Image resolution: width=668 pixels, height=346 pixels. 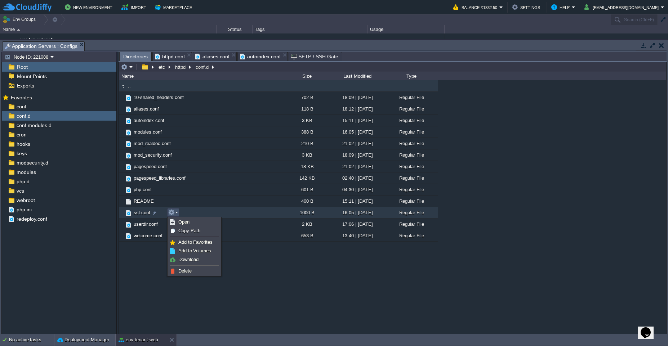 I want to click on button: Marketplace, so click(x=174, y=7).